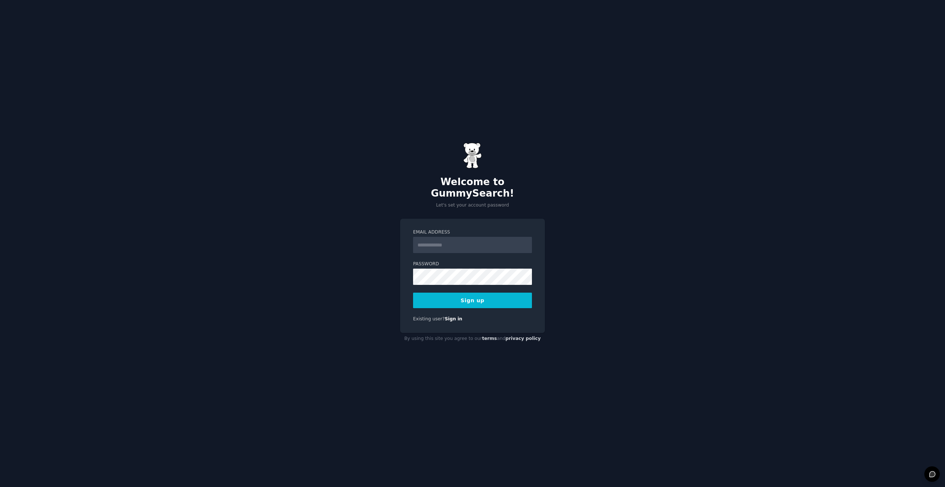  What do you see at coordinates (473, 264) in the screenshot?
I see `label: Password` at bounding box center [473, 264].